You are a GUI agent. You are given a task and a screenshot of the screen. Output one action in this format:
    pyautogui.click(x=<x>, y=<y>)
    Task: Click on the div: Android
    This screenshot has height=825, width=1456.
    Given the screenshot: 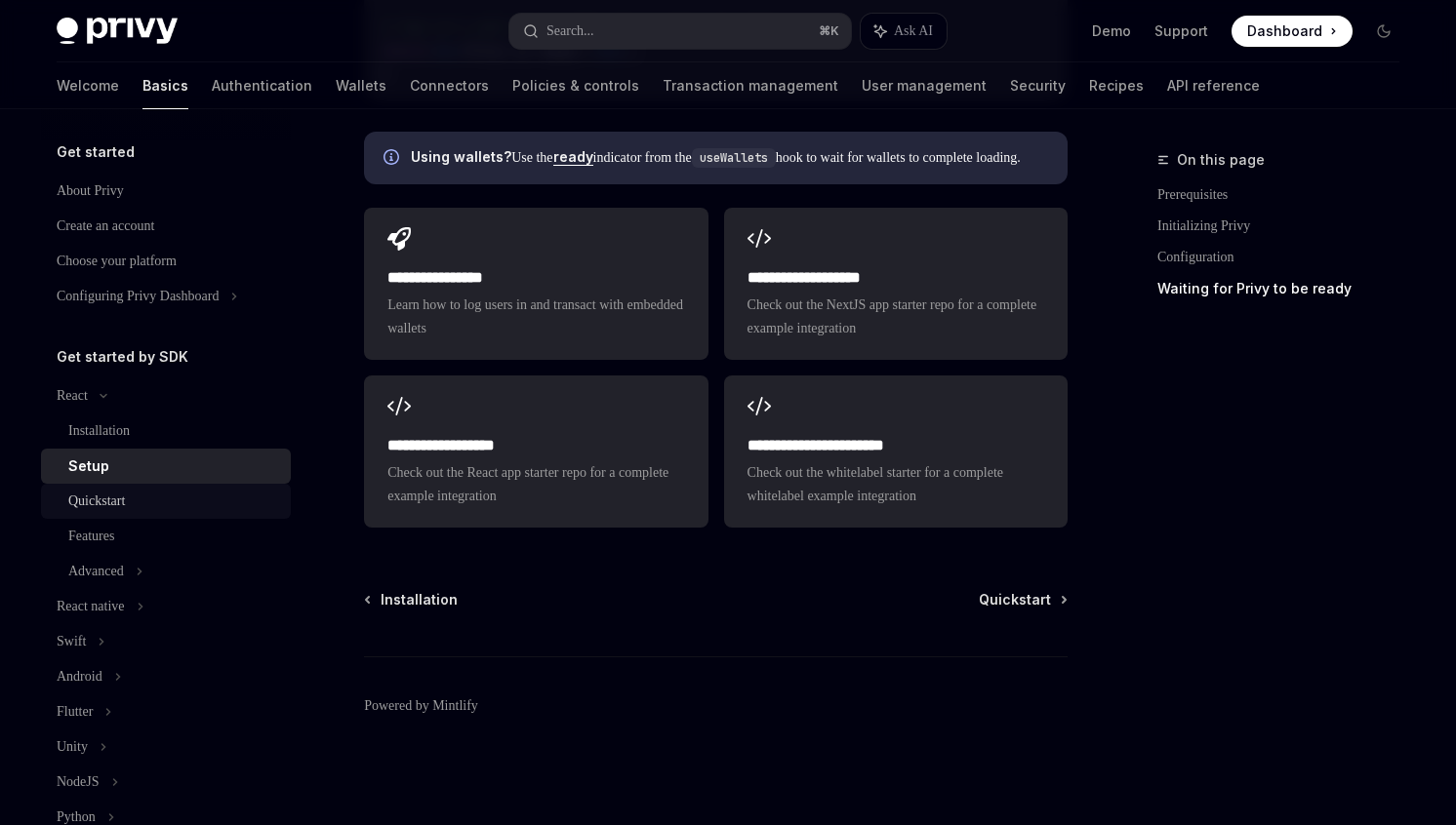 What is the action you would take?
    pyautogui.click(x=79, y=677)
    